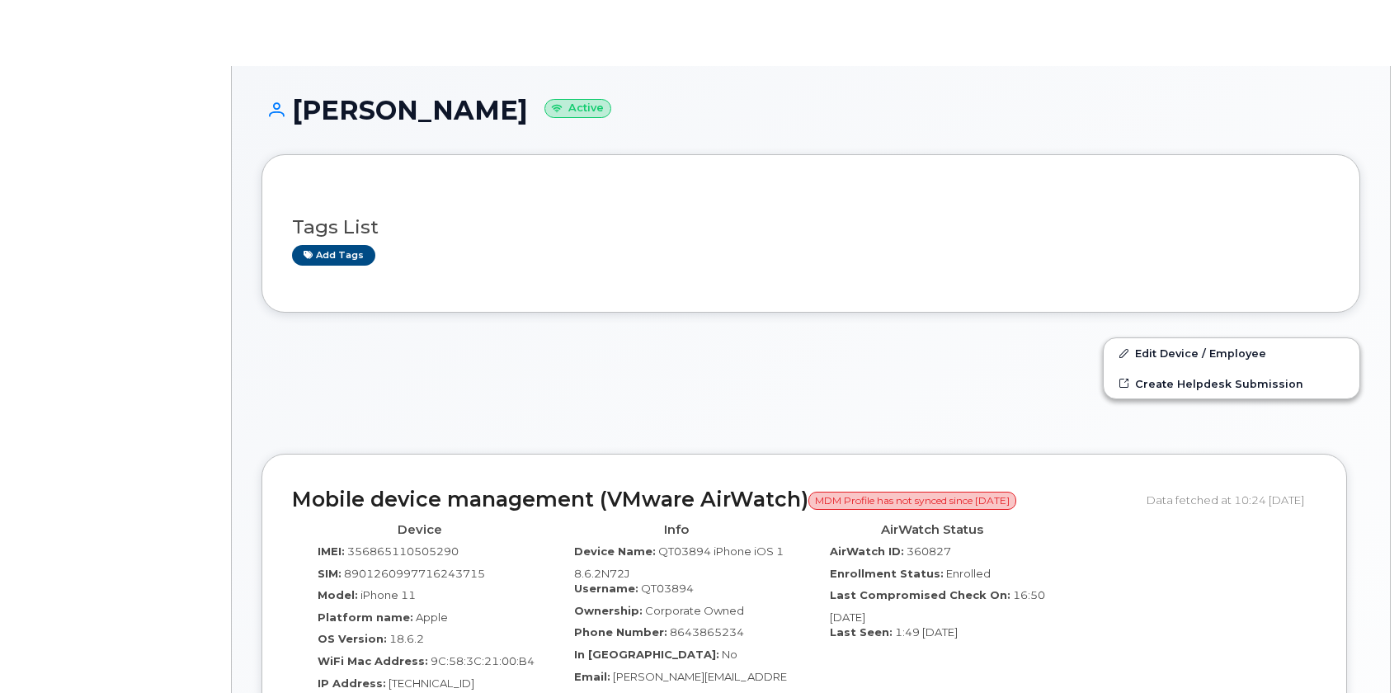 This screenshot has height=693, width=1399. Describe the element at coordinates (677, 530) in the screenshot. I see `h4: Info` at that location.